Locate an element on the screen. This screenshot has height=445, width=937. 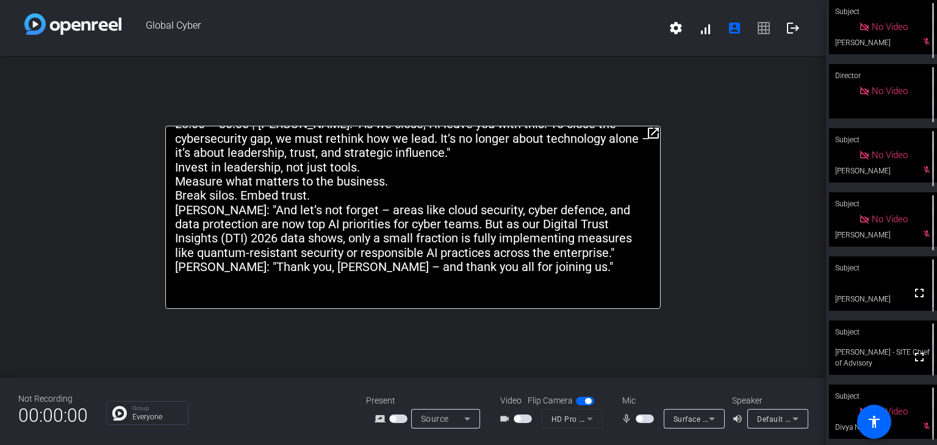
div: Director is located at coordinates (883, 76).